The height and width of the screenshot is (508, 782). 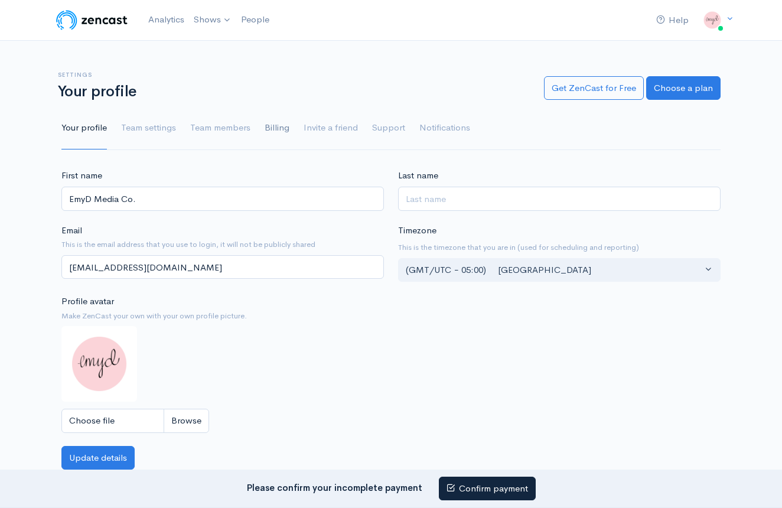 I want to click on a: Invite a friend, so click(x=331, y=128).